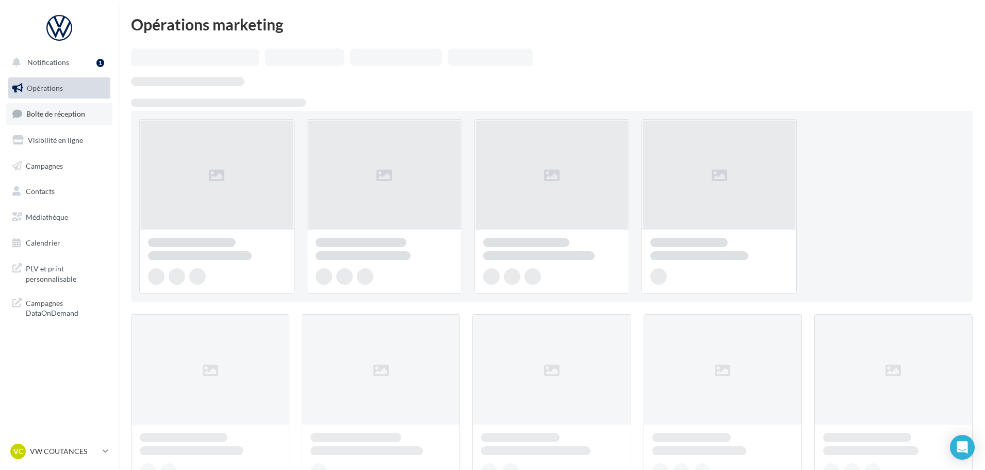  What do you see at coordinates (55, 140) in the screenshot?
I see `span: Visibilité en ligne` at bounding box center [55, 140].